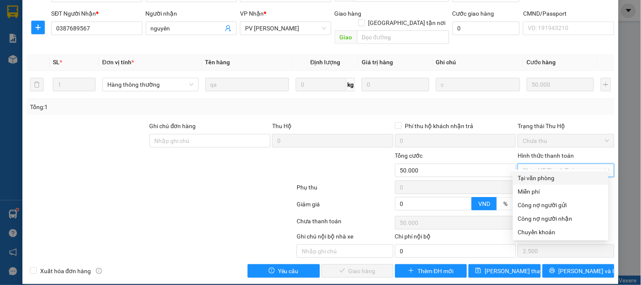 This screenshot has height=285, width=641. I want to click on label: Cước giao hàng, so click(473, 14).